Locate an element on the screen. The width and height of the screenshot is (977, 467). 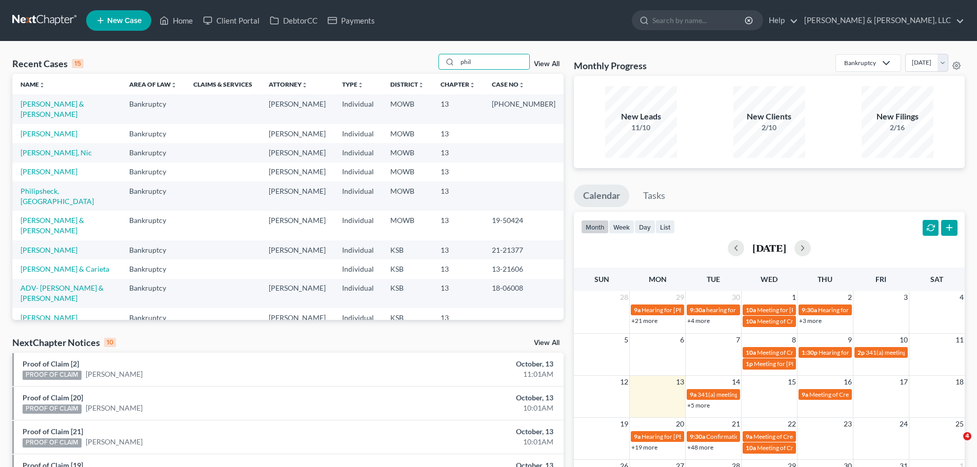
span: New Case is located at coordinates (124, 21).